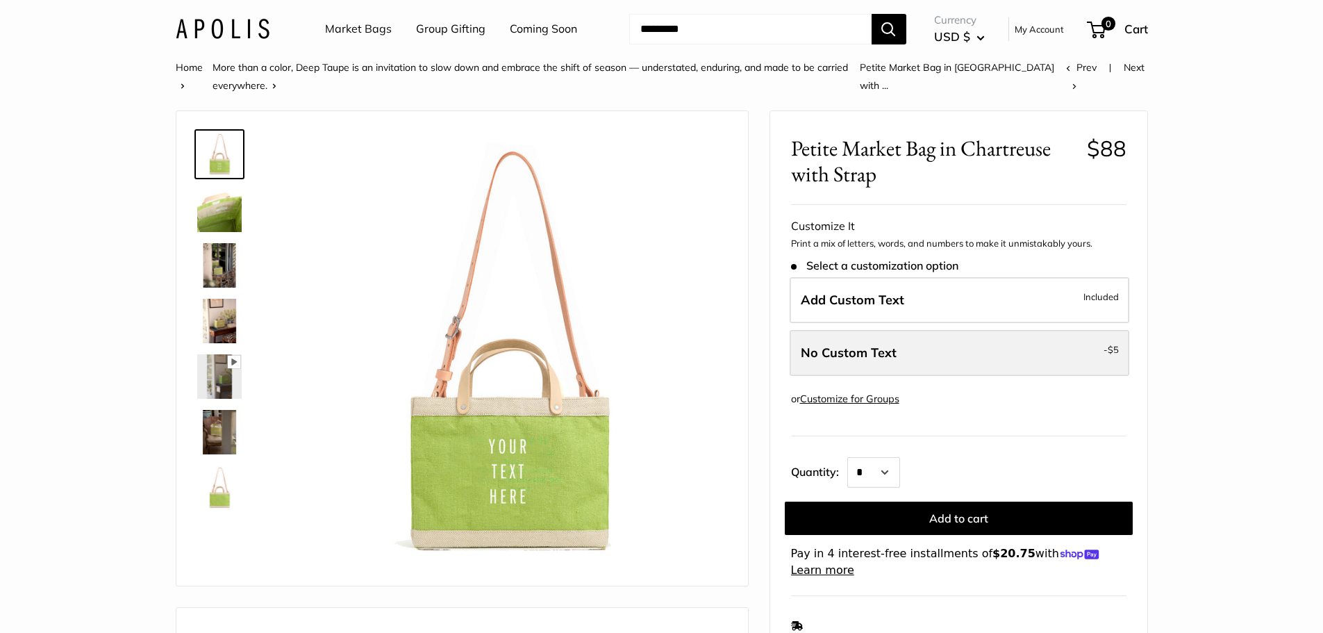 Image resolution: width=1323 pixels, height=633 pixels. Describe the element at coordinates (874, 265) in the screenshot. I see `span: Select a customization option` at that location.